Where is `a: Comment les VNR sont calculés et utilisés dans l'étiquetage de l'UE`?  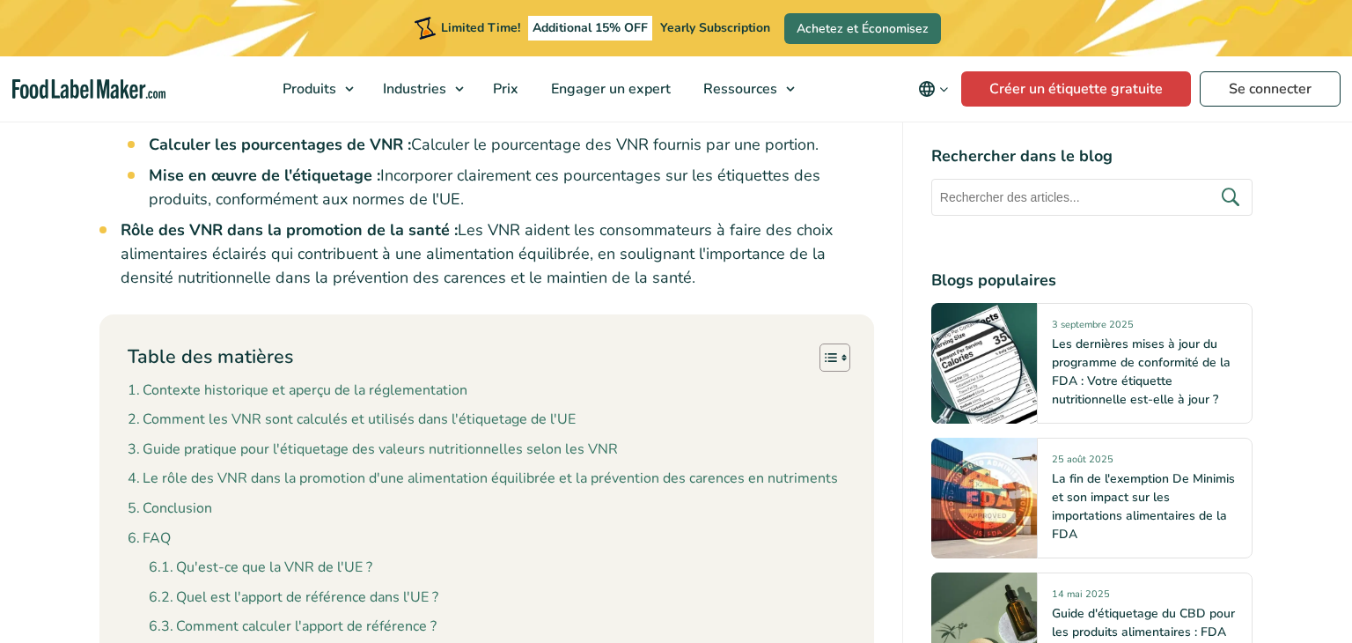
a: Comment les VNR sont calculés et utilisés dans l'étiquetage de l'UE is located at coordinates (351, 420).